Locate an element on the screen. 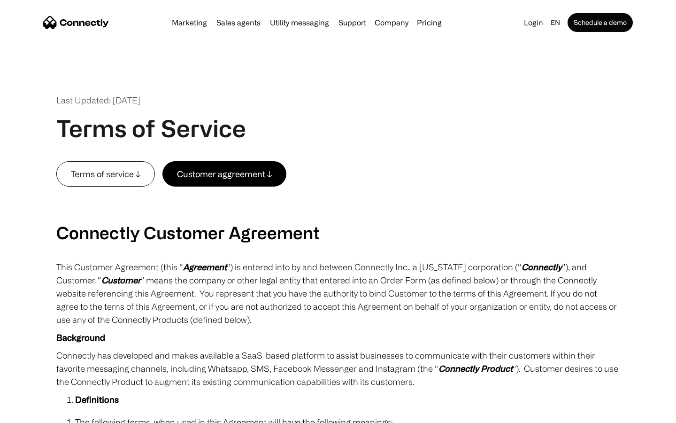 This screenshot has width=676, height=423. a: Support is located at coordinates (352, 23).